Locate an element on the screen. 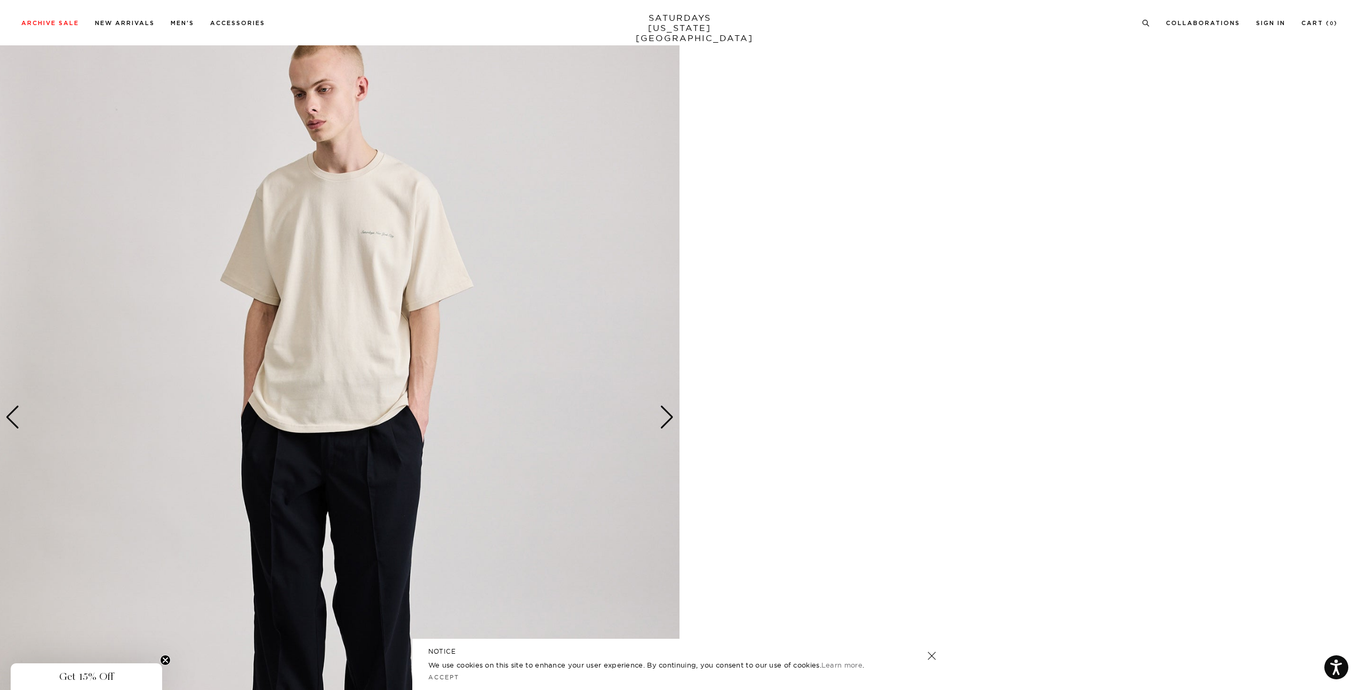 This screenshot has width=1359, height=690. span: Get 15% Off is located at coordinates (86, 676).